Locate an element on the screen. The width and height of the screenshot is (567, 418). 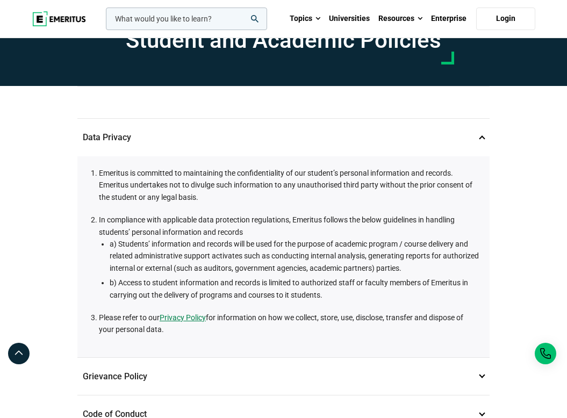
li: a) Students’ information and records will be used for the purpose of academic program / course de... is located at coordinates (294, 256).